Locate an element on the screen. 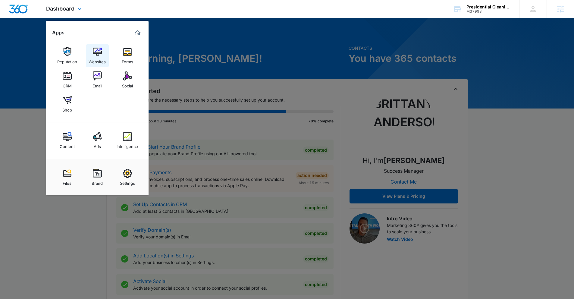  a: Ads is located at coordinates (97, 140).